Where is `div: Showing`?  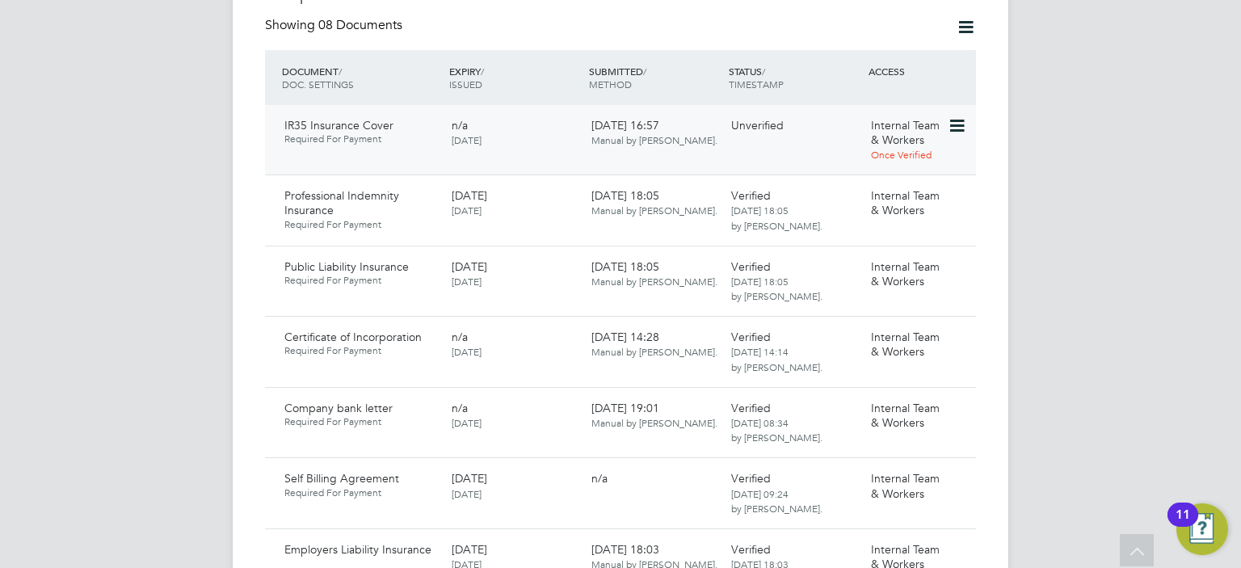
div: Showing is located at coordinates (335, 25).